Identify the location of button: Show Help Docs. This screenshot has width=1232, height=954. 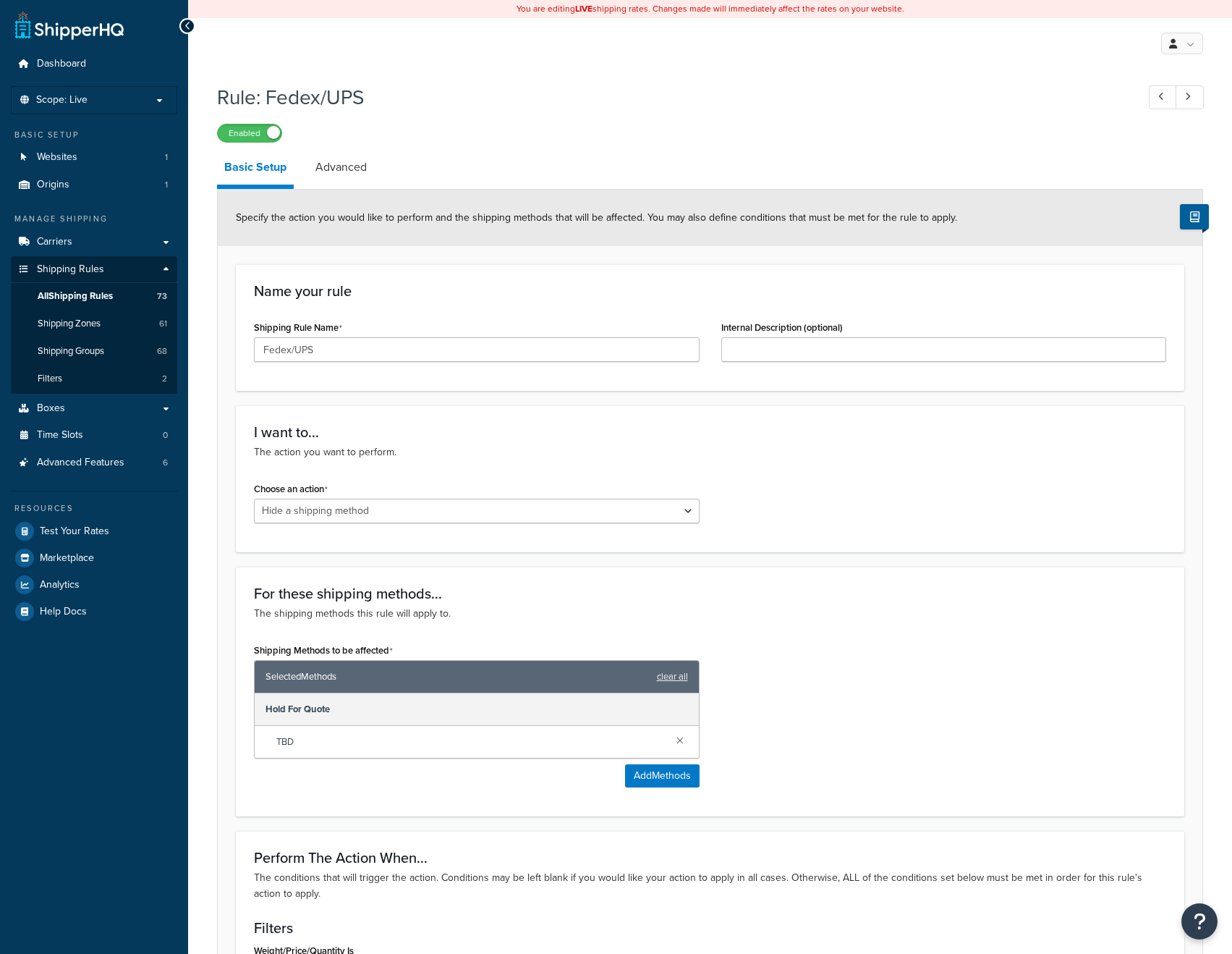
(1194, 216).